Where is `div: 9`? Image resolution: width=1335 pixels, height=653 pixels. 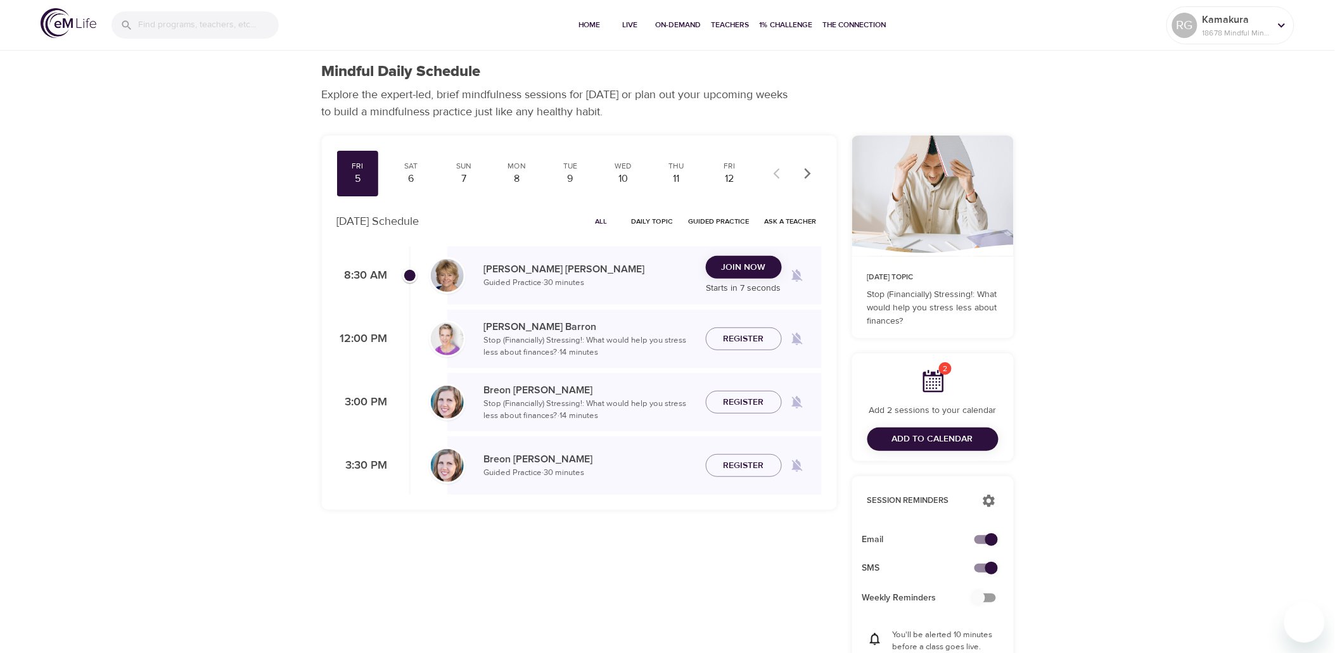
div: 9 is located at coordinates (570, 179).